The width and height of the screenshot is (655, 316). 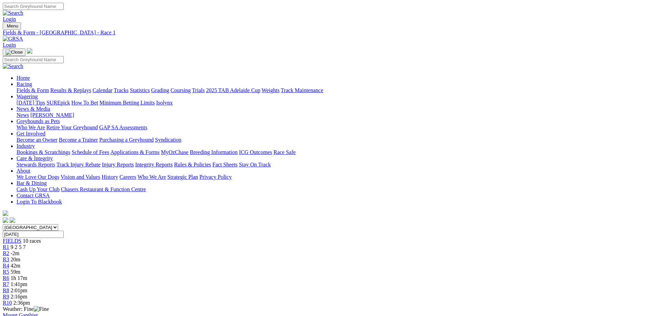 What do you see at coordinates (334, 189) in the screenshot?
I see `div: Bar & Dining` at bounding box center [334, 189].